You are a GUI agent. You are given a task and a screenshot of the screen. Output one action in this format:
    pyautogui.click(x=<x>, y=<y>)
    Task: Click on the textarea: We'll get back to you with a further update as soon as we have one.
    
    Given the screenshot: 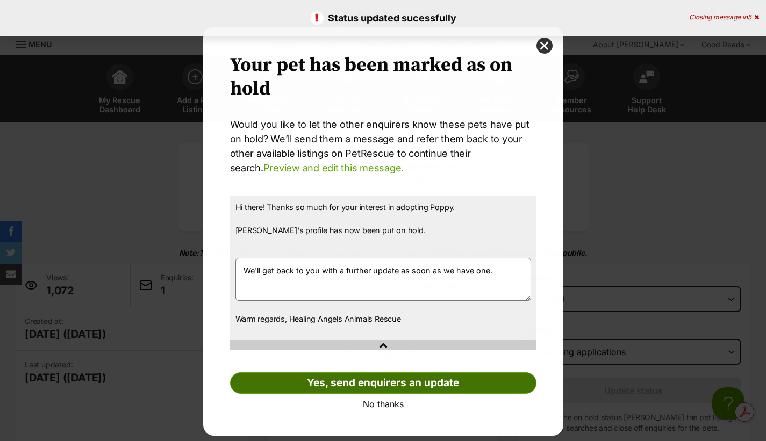 What is the action you would take?
    pyautogui.click(x=383, y=280)
    